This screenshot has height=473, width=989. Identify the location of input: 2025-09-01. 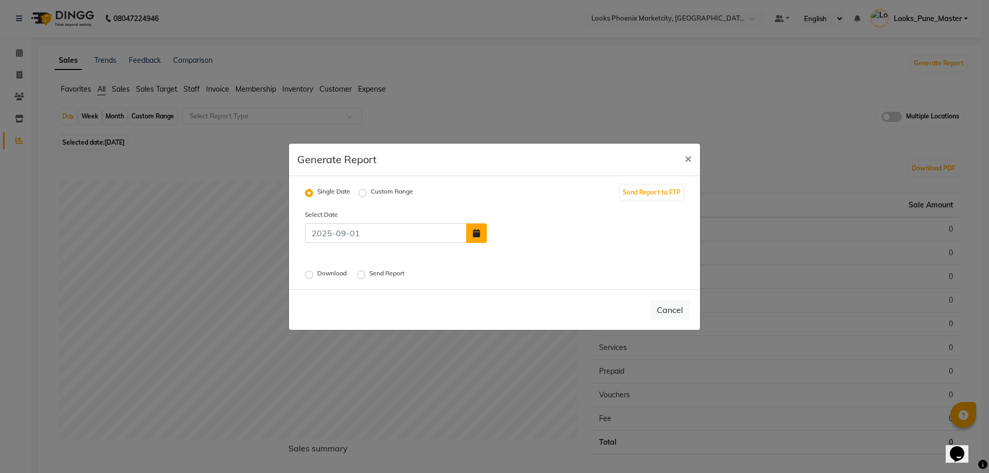
(386, 233).